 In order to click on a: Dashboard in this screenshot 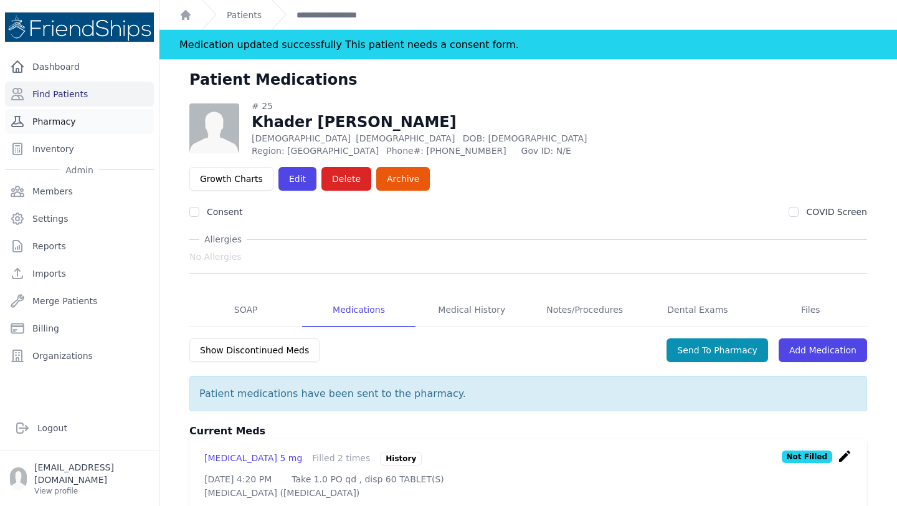, I will do `click(79, 67)`.